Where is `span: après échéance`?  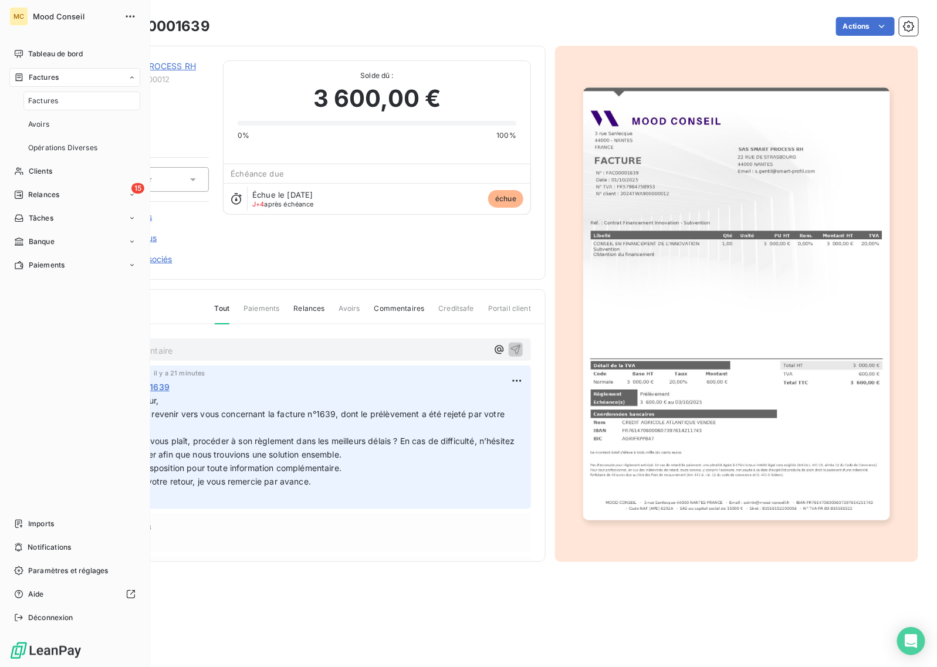 span: après échéance is located at coordinates (283, 204).